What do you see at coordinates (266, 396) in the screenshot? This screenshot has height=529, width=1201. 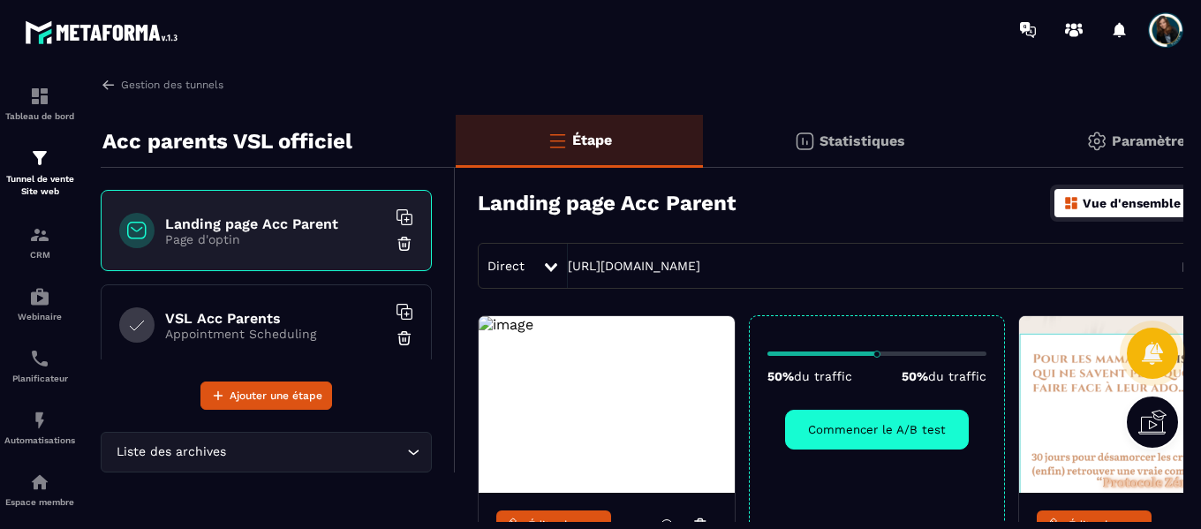 I see `button: Ajouter une étape` at bounding box center [266, 396].